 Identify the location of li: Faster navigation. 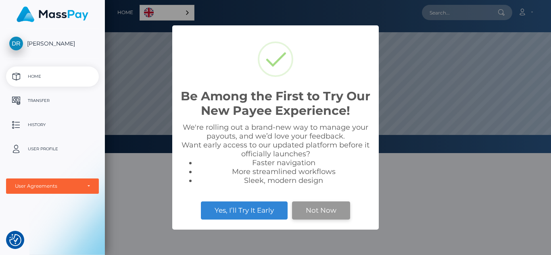
(283, 163).